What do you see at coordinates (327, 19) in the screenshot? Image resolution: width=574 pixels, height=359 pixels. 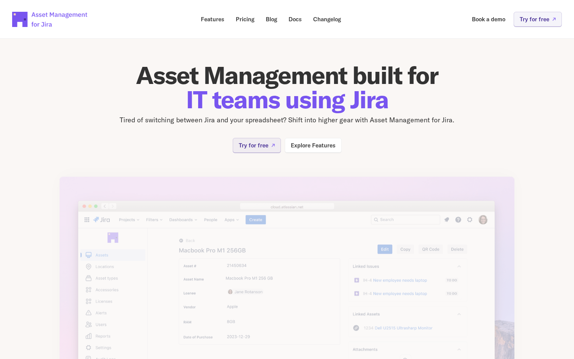 I see `a: Changelog` at bounding box center [327, 19].